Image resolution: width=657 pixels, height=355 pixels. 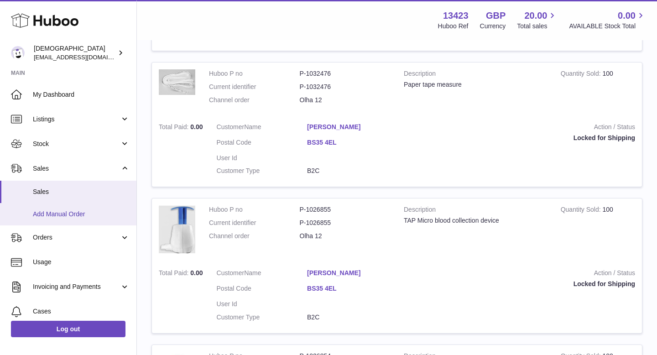 I want to click on span: 20.00, so click(x=535, y=16).